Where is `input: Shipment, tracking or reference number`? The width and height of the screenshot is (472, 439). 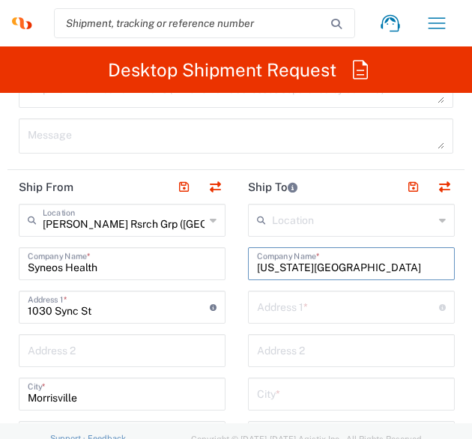
input: Shipment, tracking or reference number is located at coordinates (193, 23).